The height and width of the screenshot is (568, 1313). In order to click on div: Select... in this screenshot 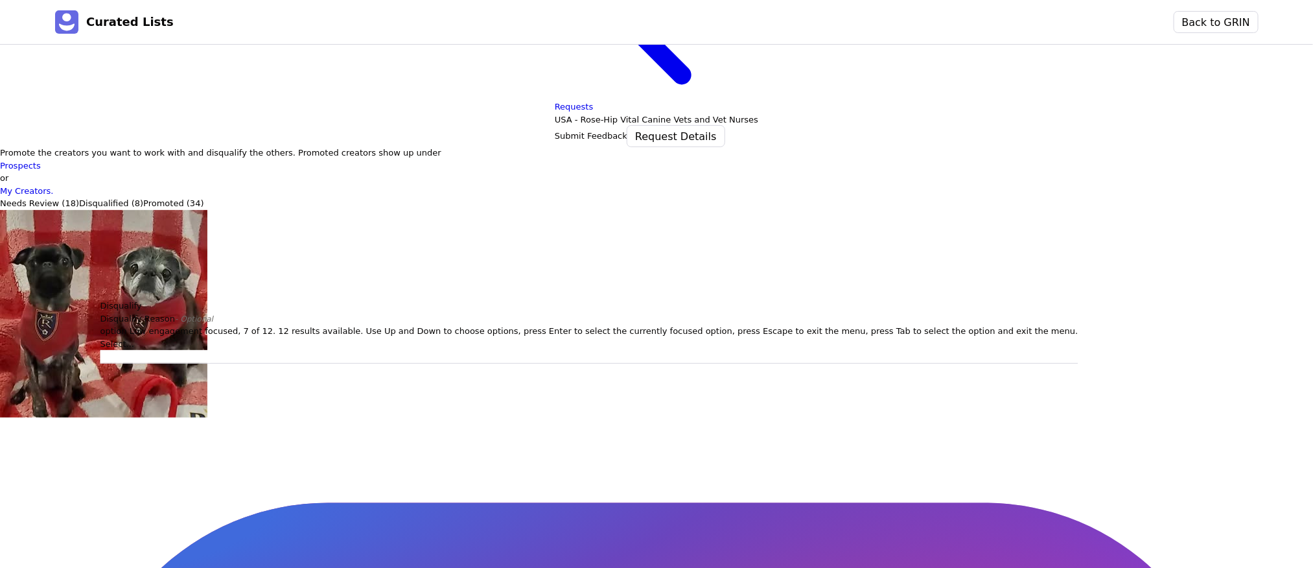, I will do `click(589, 344)`.